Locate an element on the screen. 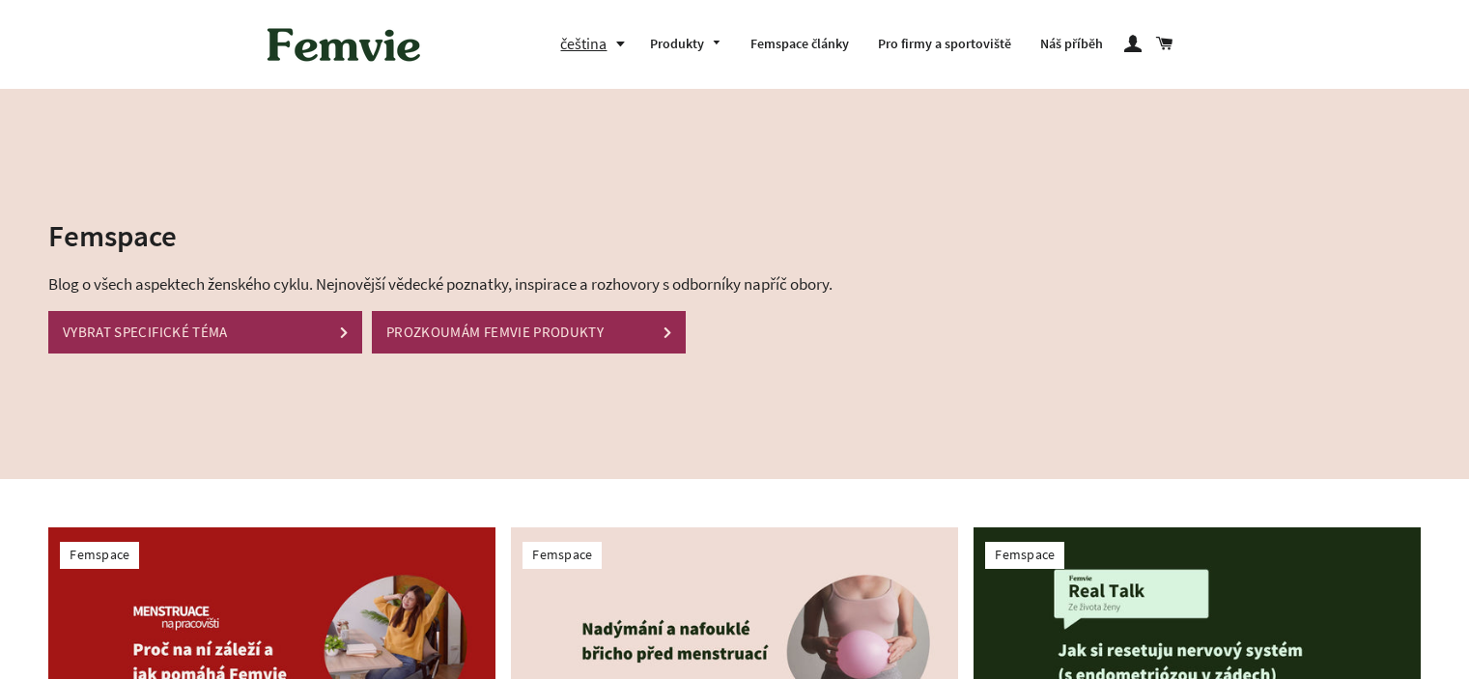 This screenshot has height=679, width=1469. h2: Femspace is located at coordinates (451, 235).